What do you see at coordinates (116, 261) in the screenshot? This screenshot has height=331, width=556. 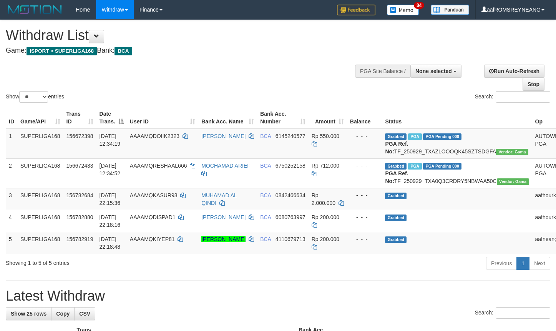 I see `div: Showing 1 to 5 of 5 entries` at bounding box center [116, 261].